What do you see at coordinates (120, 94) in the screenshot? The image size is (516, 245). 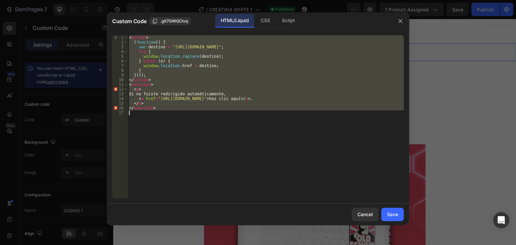 I see `div: 13` at bounding box center [120, 94].